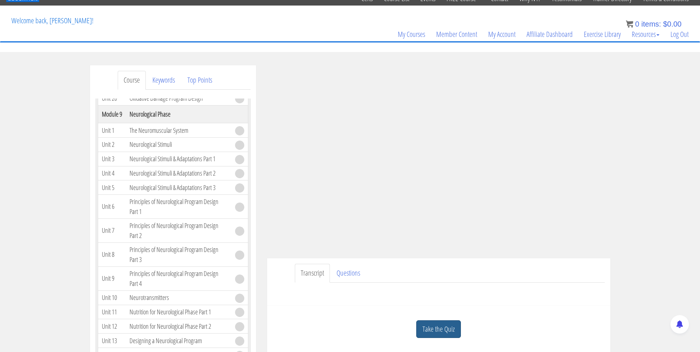  Describe the element at coordinates (438, 329) in the screenshot. I see `a: Take the Quiz` at that location.